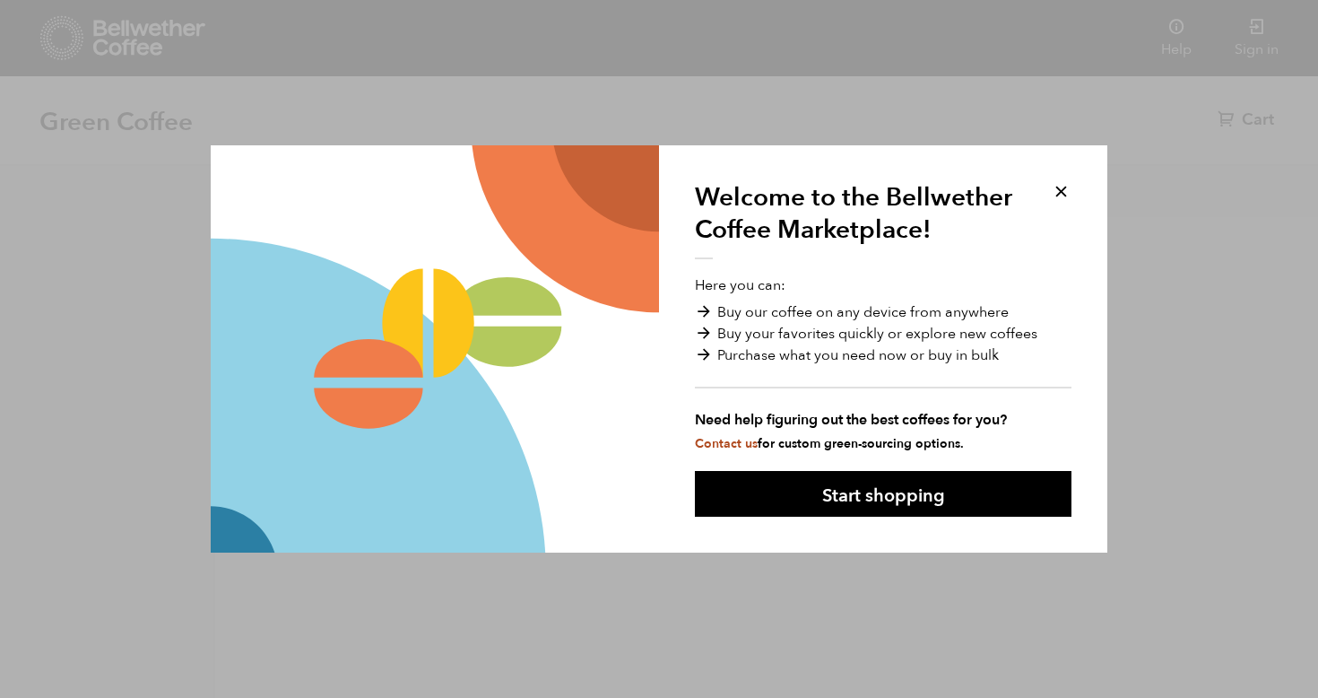 Image resolution: width=1318 pixels, height=698 pixels. I want to click on a: Contact us, so click(726, 443).